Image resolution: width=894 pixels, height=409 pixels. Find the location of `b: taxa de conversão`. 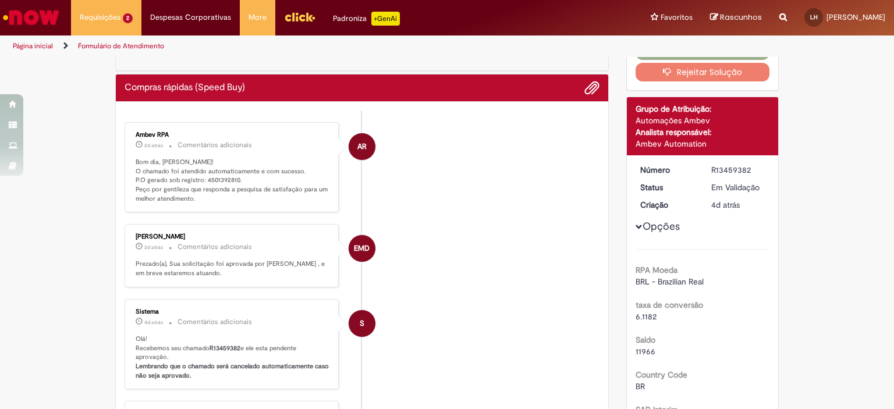

b: taxa de conversão is located at coordinates (669, 305).